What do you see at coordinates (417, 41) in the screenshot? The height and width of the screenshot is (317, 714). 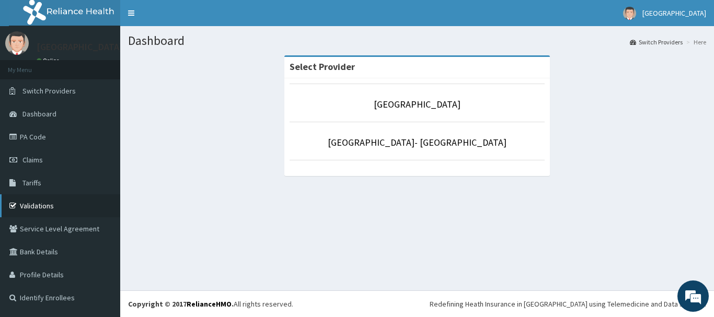 I see `h1: Dashboard` at bounding box center [417, 41].